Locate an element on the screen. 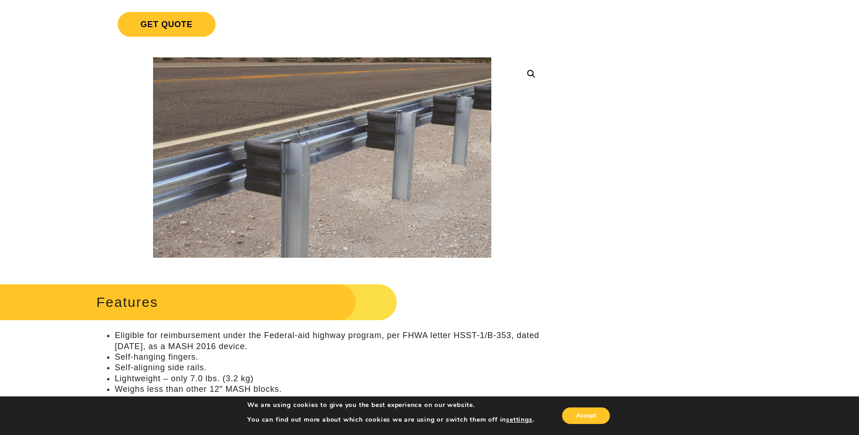  li: Bottom tab supports rail during installation. is located at coordinates (331, 400).